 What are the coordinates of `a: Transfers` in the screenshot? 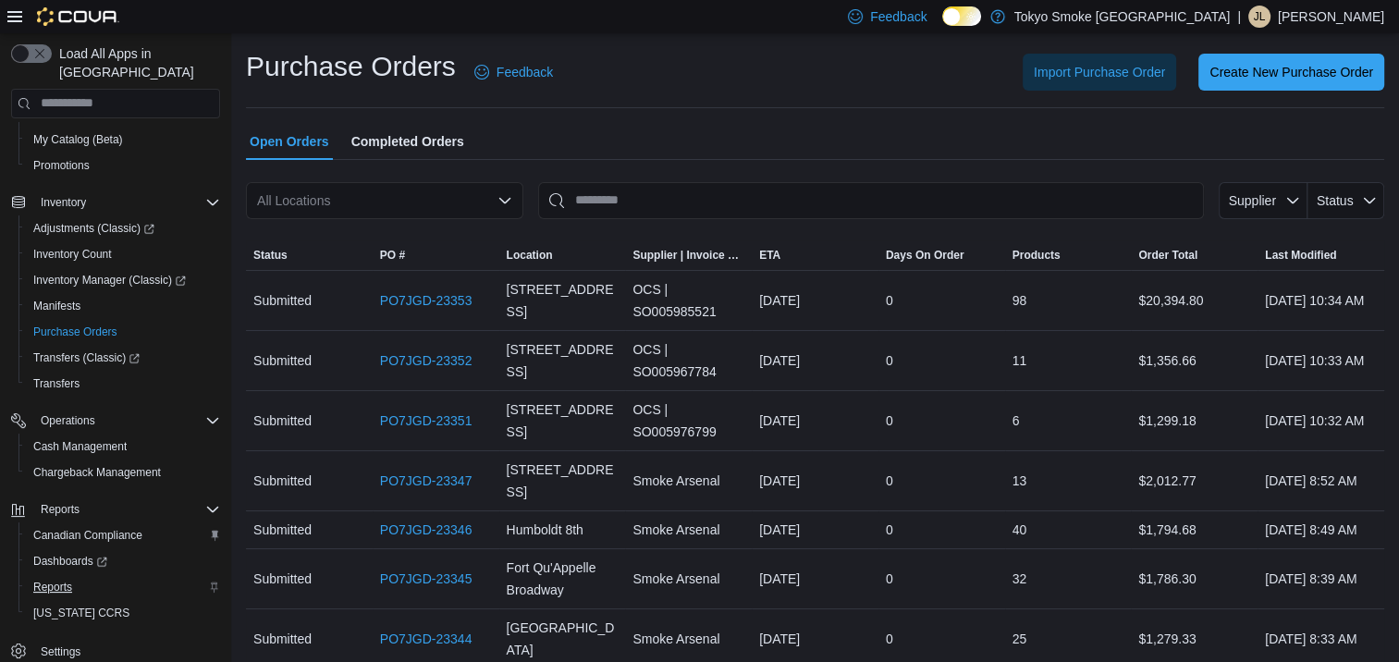 It's located at (56, 384).